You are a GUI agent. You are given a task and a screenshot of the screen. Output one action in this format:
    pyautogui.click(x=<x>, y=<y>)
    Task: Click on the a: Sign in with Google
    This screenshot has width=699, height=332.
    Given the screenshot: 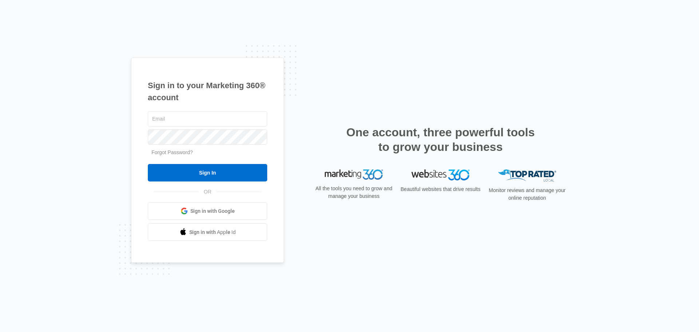 What is the action you would take?
    pyautogui.click(x=208, y=211)
    